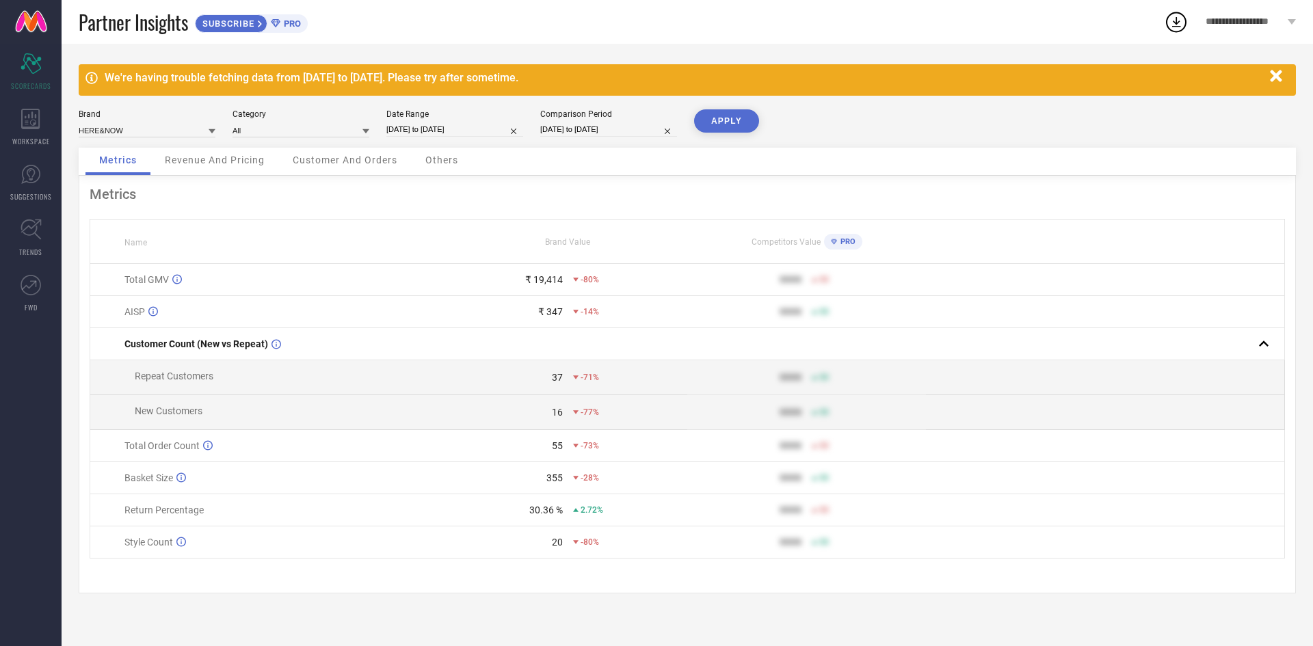  Describe the element at coordinates (146, 280) in the screenshot. I see `span: Total GMV` at that location.